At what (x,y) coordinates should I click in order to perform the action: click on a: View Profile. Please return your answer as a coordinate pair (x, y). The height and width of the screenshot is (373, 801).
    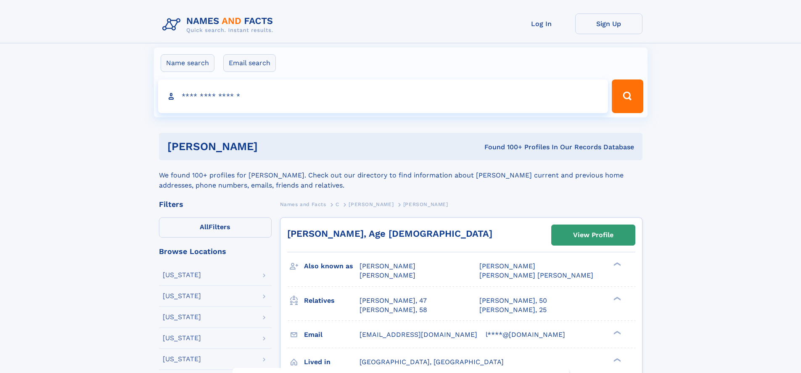
    Looking at the image, I should click on (593, 235).